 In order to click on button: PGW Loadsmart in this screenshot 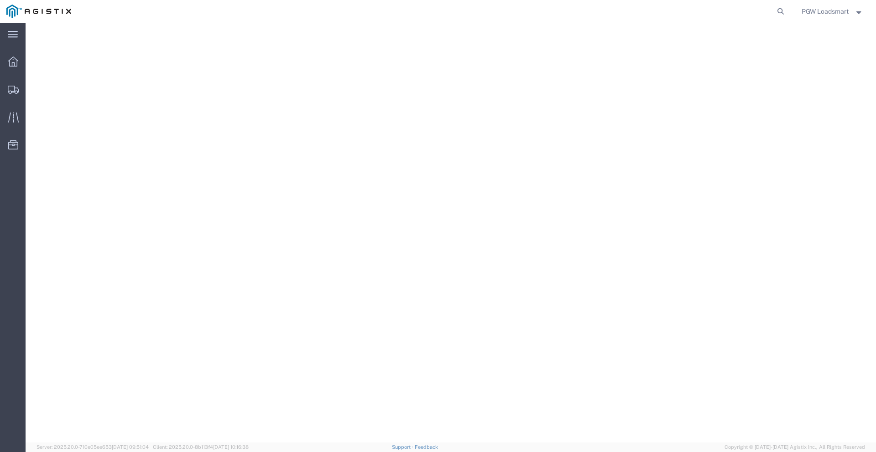, I will do `click(832, 11)`.